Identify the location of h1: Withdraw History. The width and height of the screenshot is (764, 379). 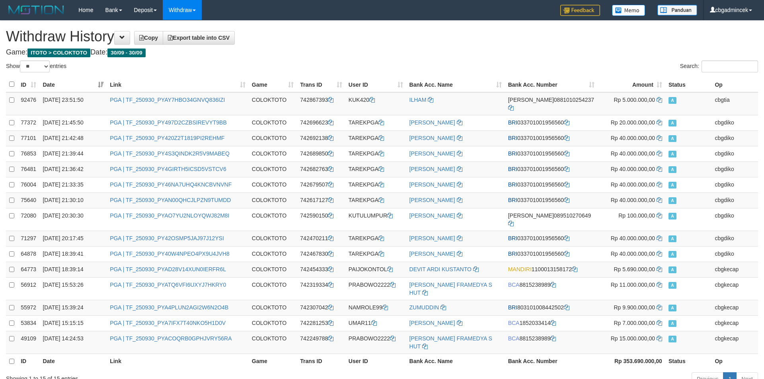
(382, 37).